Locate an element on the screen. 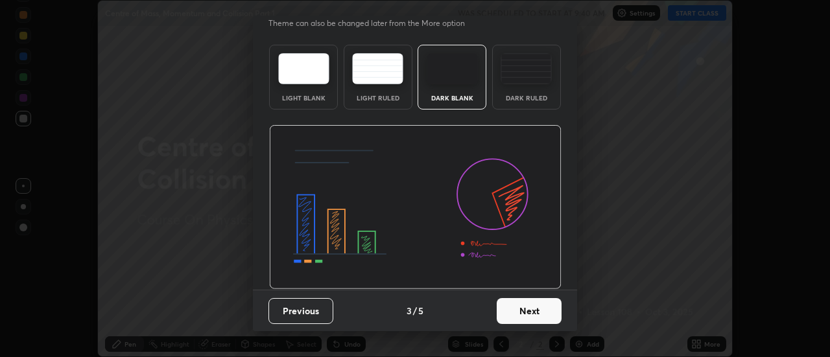 This screenshot has height=357, width=830. div: Light Blank is located at coordinates (304, 98).